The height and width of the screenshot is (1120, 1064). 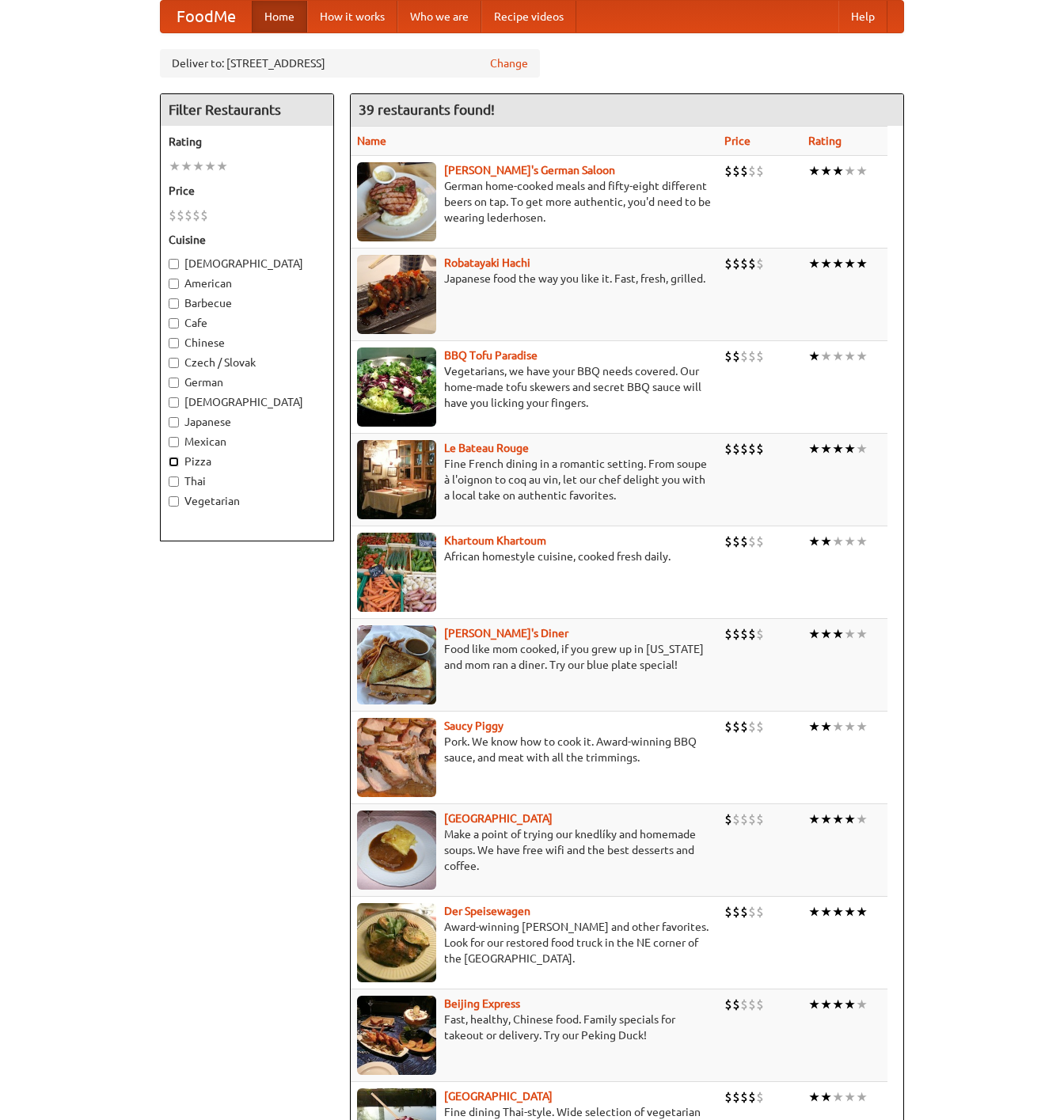 I want to click on img: bateaurouge.jpg, so click(x=397, y=479).